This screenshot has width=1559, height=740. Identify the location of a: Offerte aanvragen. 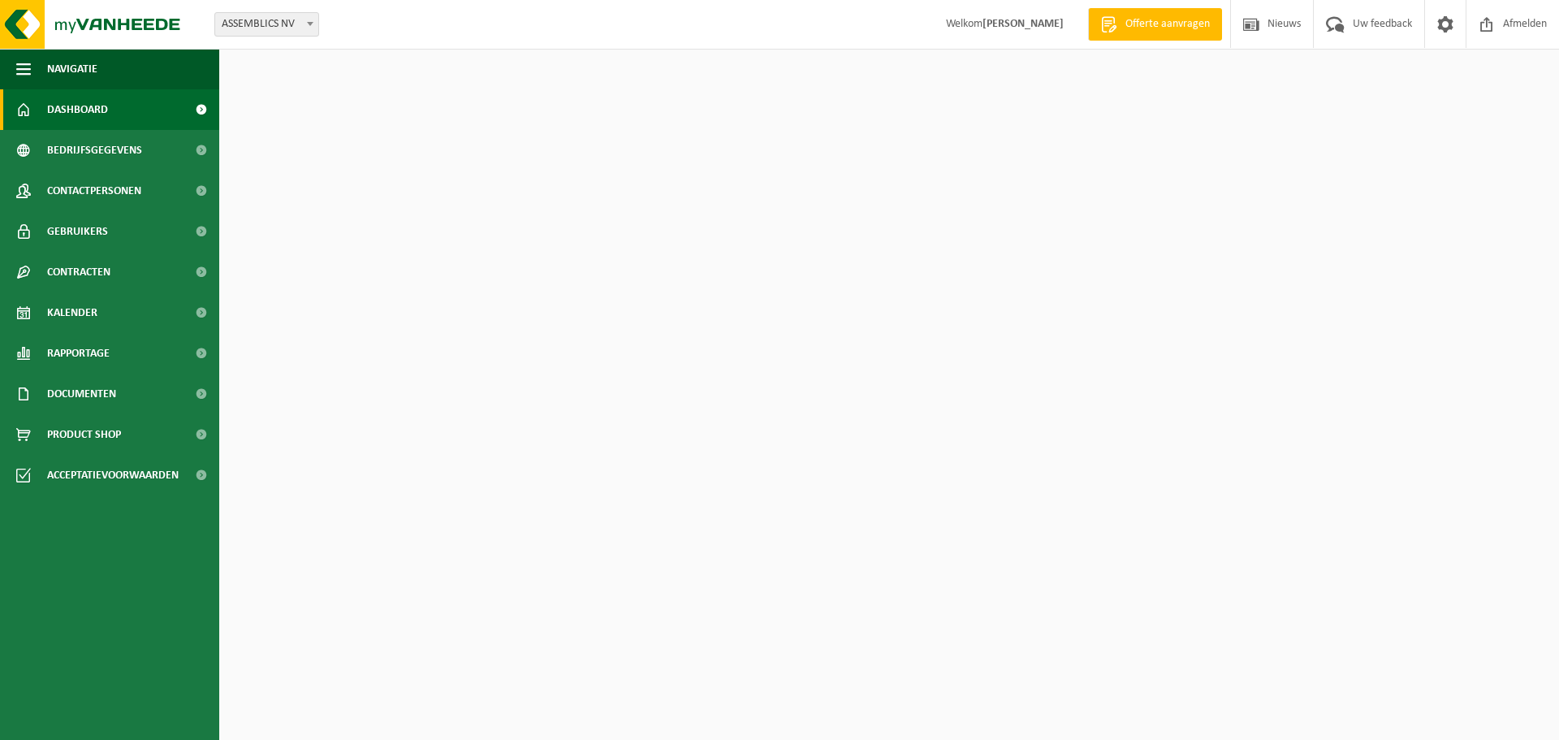
(1155, 24).